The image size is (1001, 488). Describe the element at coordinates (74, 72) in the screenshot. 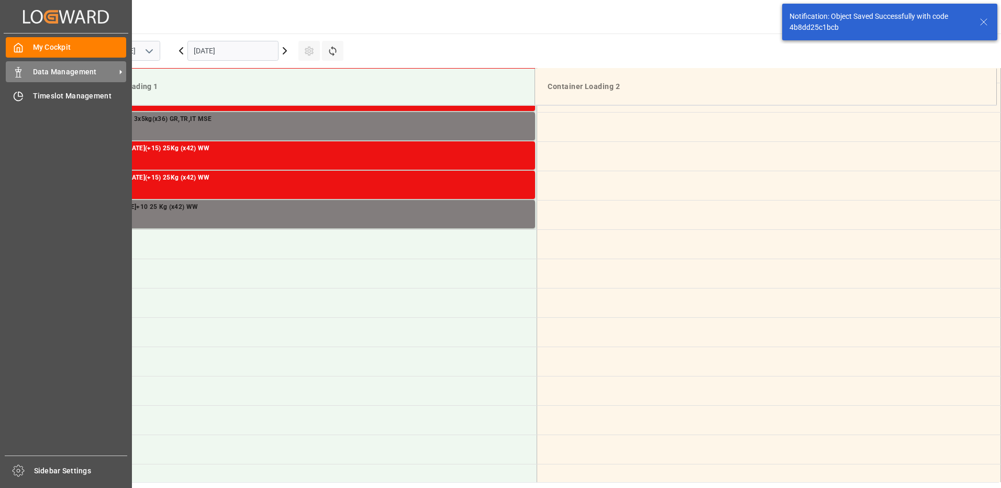

I see `span: Data Management` at that location.